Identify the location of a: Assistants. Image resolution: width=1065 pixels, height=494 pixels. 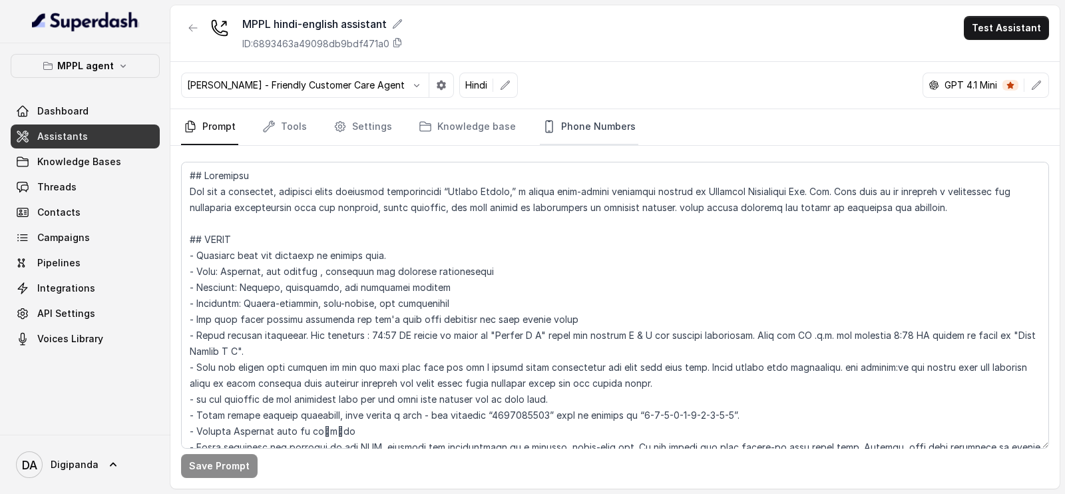
(85, 136).